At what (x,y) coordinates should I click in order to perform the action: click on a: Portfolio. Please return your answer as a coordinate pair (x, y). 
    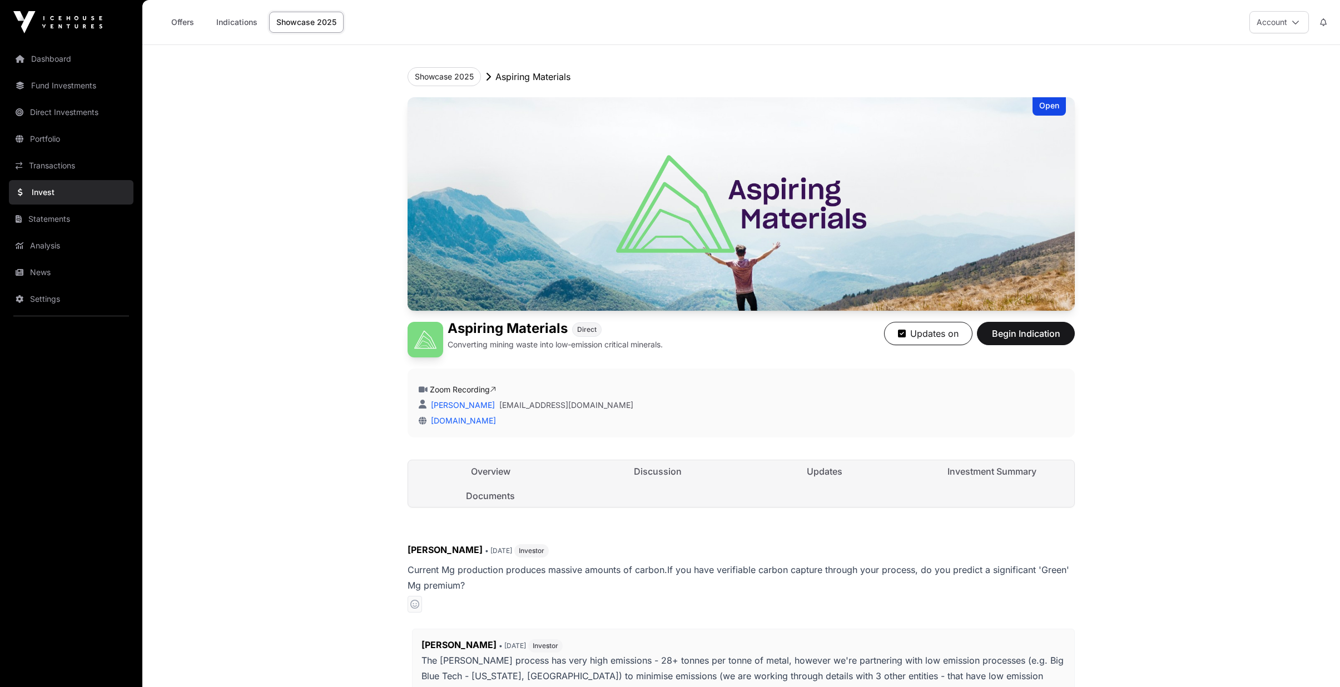
    Looking at the image, I should click on (71, 139).